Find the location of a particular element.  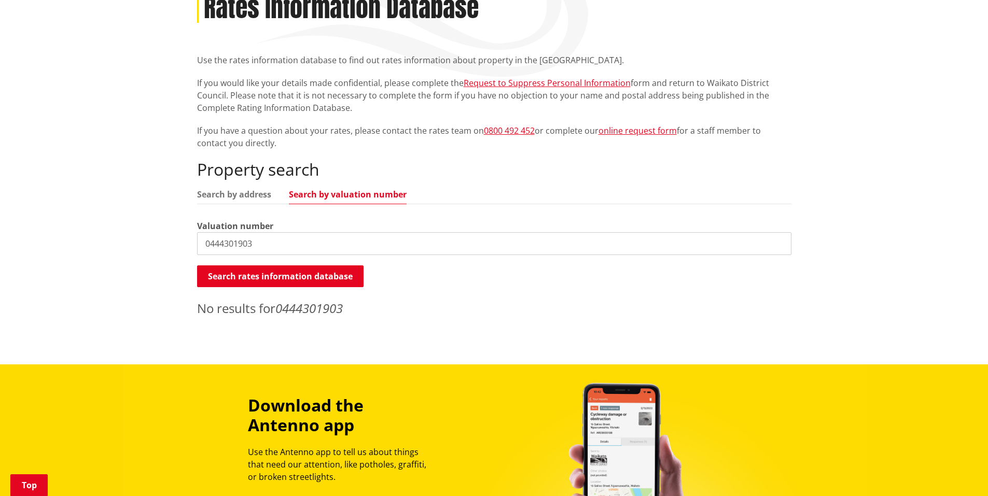

p: Use the rates information database to find out rates information about property in the [GEOGRAPHI... is located at coordinates (494, 60).